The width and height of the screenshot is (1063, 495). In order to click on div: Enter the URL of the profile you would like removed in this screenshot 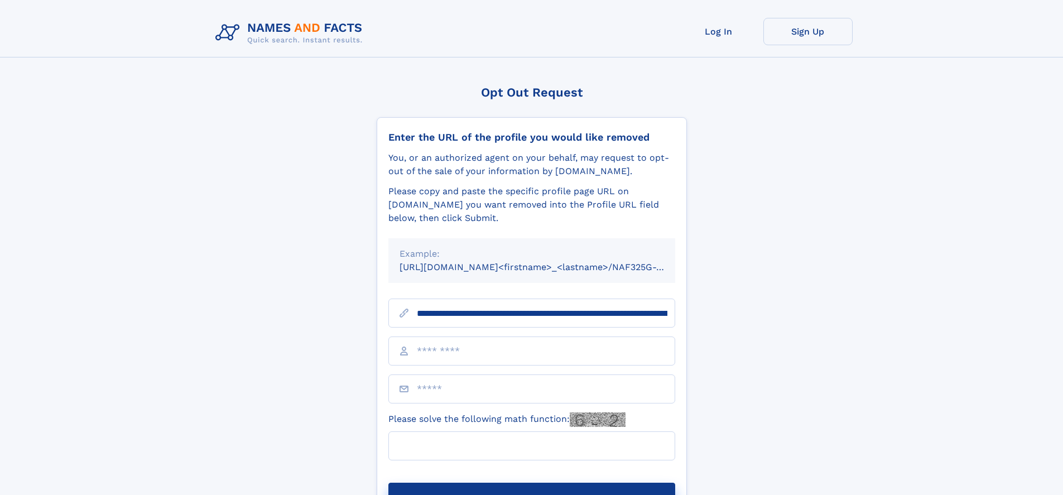, I will do `click(532, 137)`.